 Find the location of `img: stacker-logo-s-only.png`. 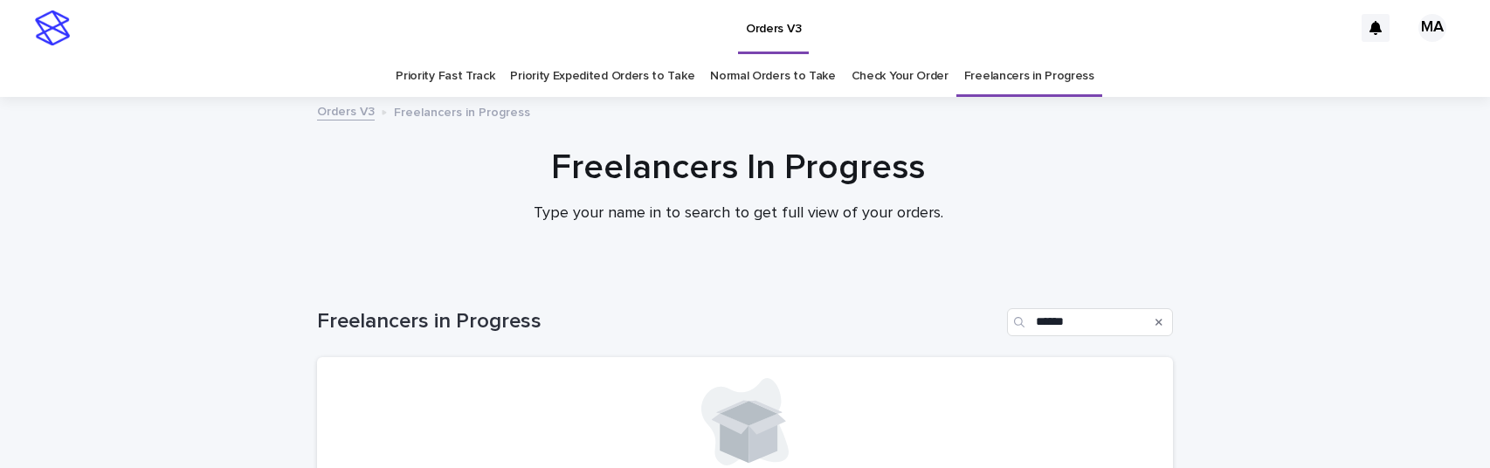

img: stacker-logo-s-only.png is located at coordinates (52, 28).